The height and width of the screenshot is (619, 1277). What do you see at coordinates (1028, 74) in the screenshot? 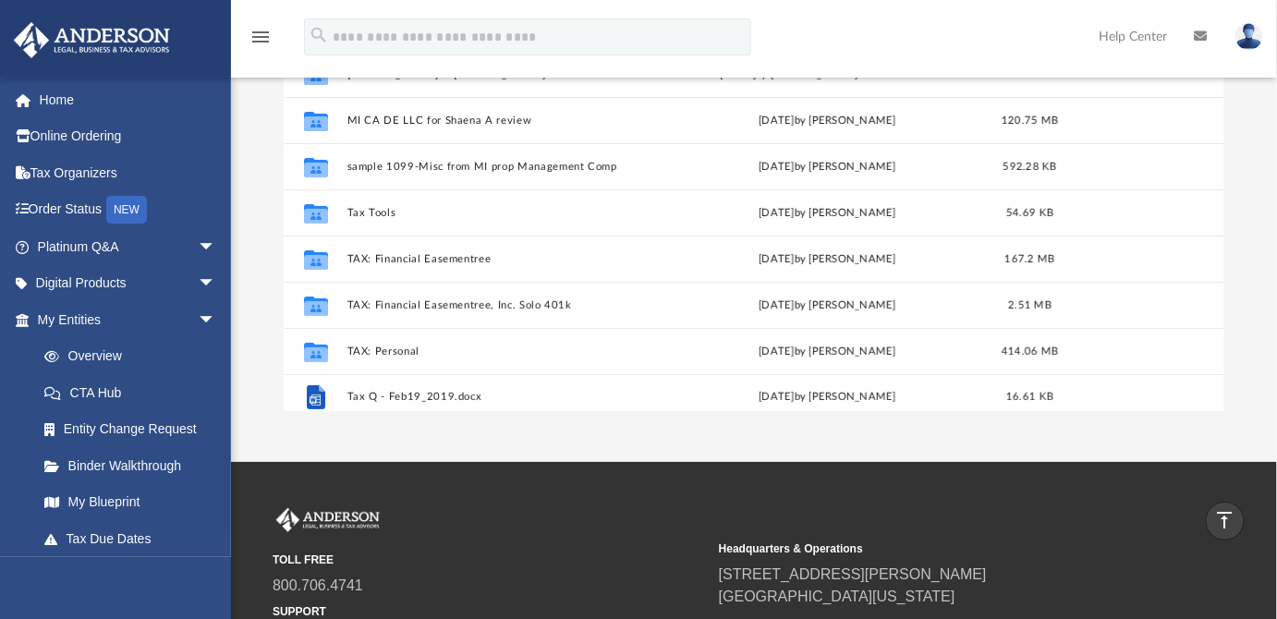
I see `span: 144.01 MB` at bounding box center [1028, 74].